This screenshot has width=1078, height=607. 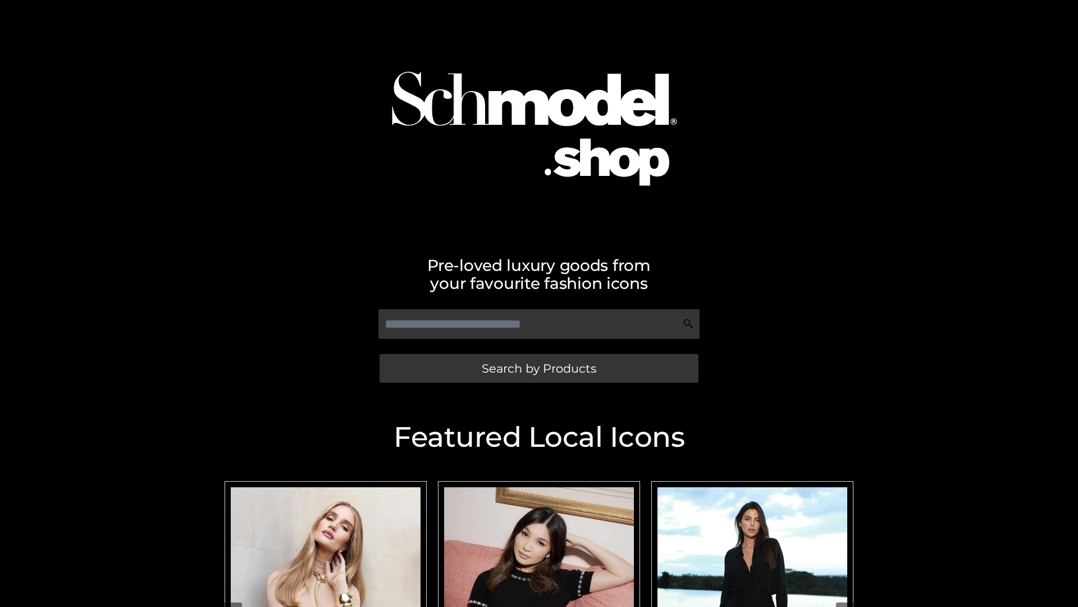 What do you see at coordinates (539, 368) in the screenshot?
I see `a: Search by Products` at bounding box center [539, 368].